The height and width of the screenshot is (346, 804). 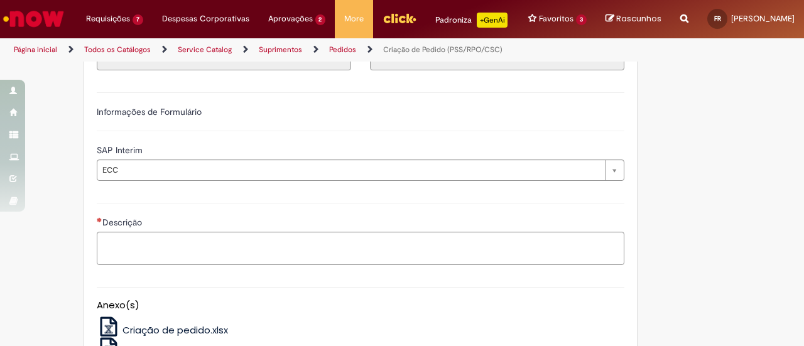 What do you see at coordinates (290, 19) in the screenshot?
I see `span: Aprovações` at bounding box center [290, 19].